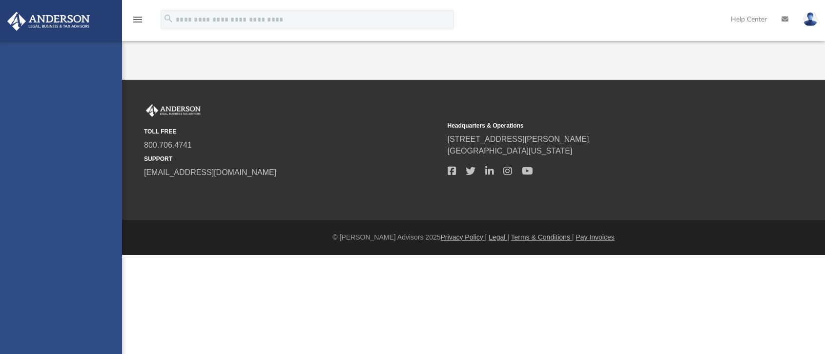 The width and height of the screenshot is (825, 354). I want to click on i: menu, so click(138, 20).